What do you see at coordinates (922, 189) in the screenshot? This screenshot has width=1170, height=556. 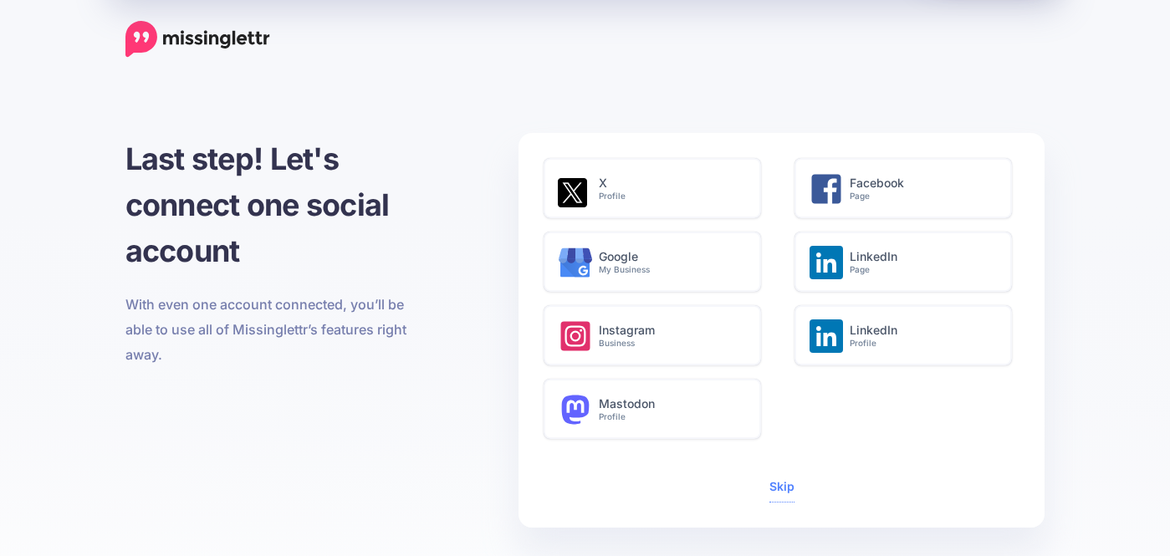 I see `h6: Facebook` at bounding box center [922, 189].